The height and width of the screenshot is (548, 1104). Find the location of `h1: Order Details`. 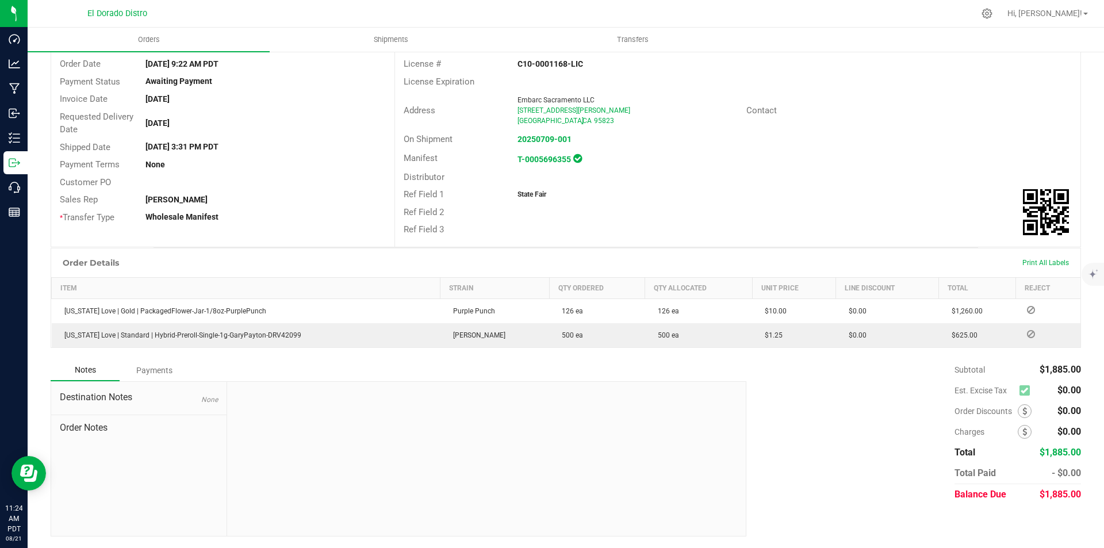

h1: Order Details is located at coordinates (91, 263).